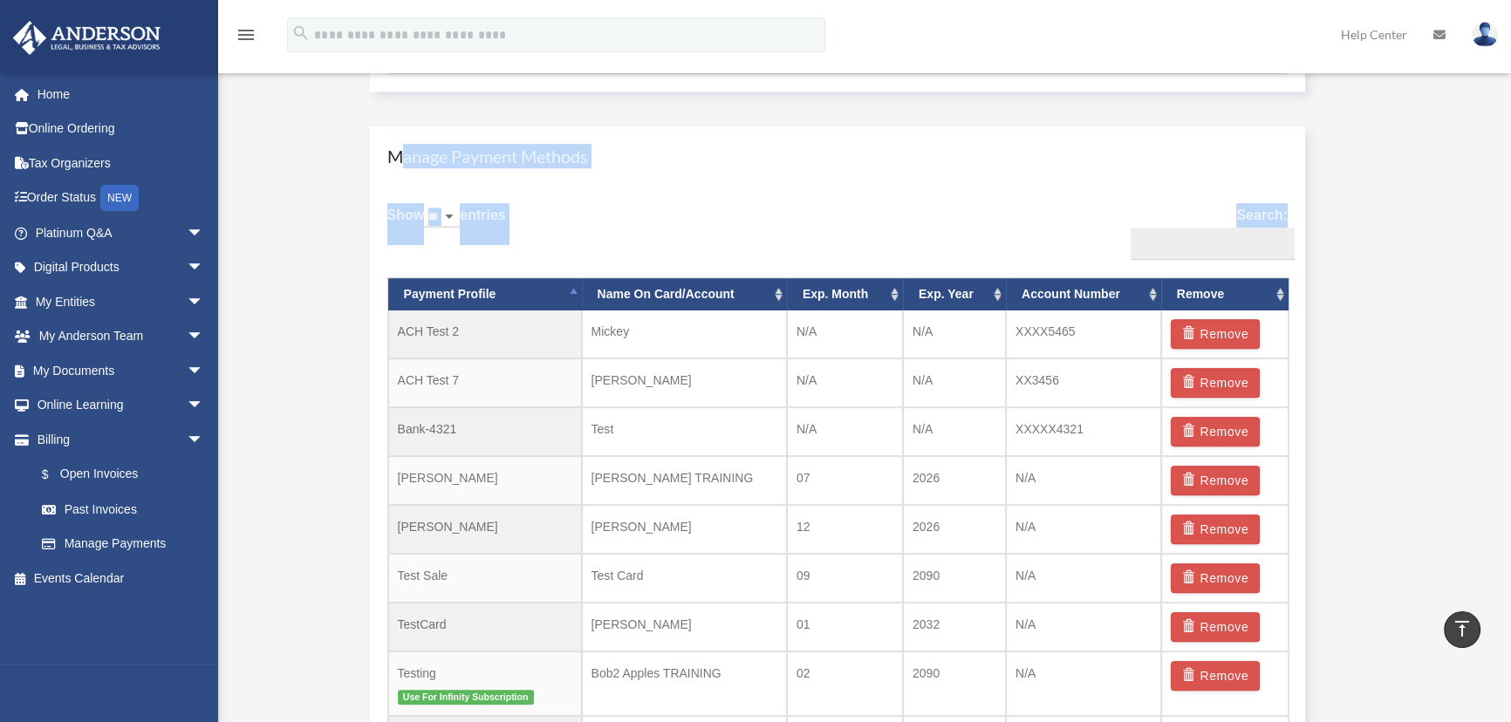 This screenshot has width=1511, height=722. I want to click on th: Name On Card/Account: activate to sort column ascending, so click(684, 294).